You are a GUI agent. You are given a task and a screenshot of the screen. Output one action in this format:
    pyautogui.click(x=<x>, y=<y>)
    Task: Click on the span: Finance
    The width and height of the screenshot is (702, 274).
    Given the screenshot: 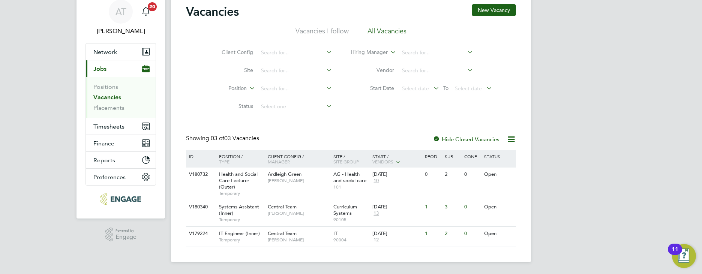 What is the action you would take?
    pyautogui.click(x=104, y=143)
    